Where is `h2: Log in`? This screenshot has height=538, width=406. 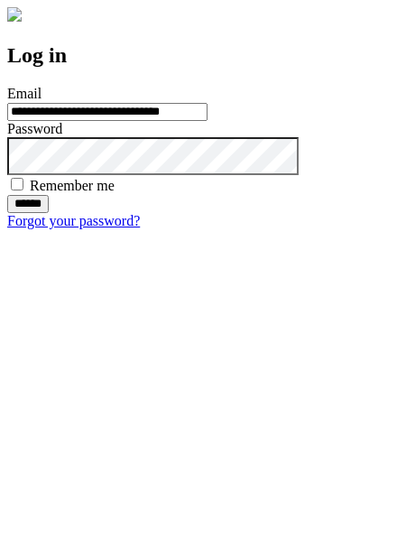
h2: Log in is located at coordinates (203, 55).